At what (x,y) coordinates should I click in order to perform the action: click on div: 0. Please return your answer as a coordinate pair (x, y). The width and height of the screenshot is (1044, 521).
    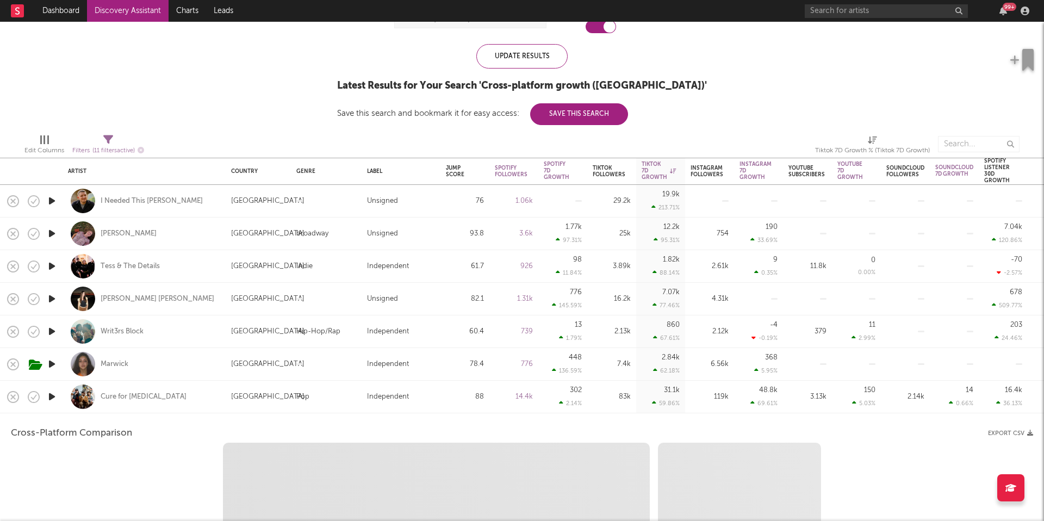
    Looking at the image, I should click on (873, 260).